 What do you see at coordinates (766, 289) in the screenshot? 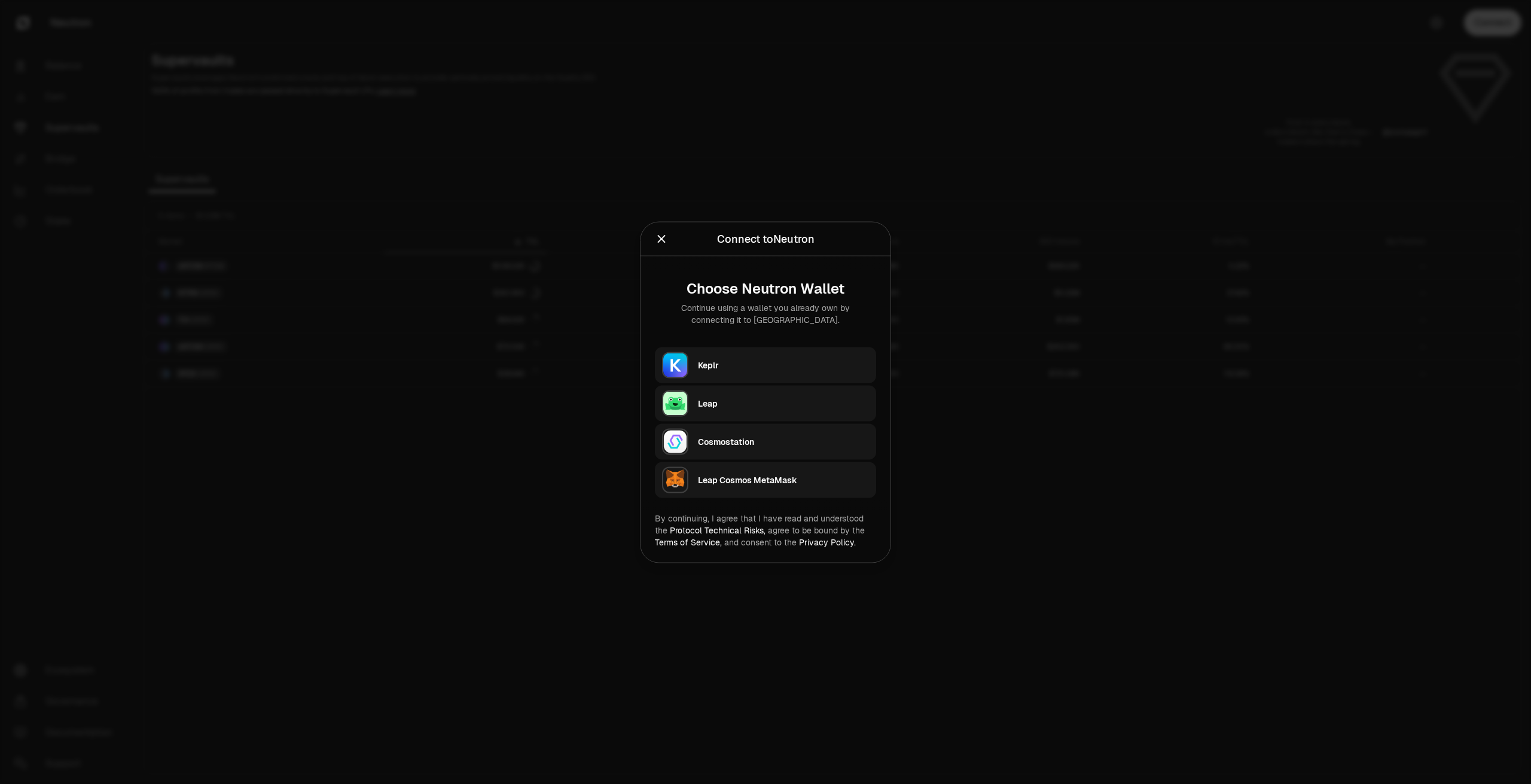
I see `div: Choose Neutron Wallet` at bounding box center [766, 289].